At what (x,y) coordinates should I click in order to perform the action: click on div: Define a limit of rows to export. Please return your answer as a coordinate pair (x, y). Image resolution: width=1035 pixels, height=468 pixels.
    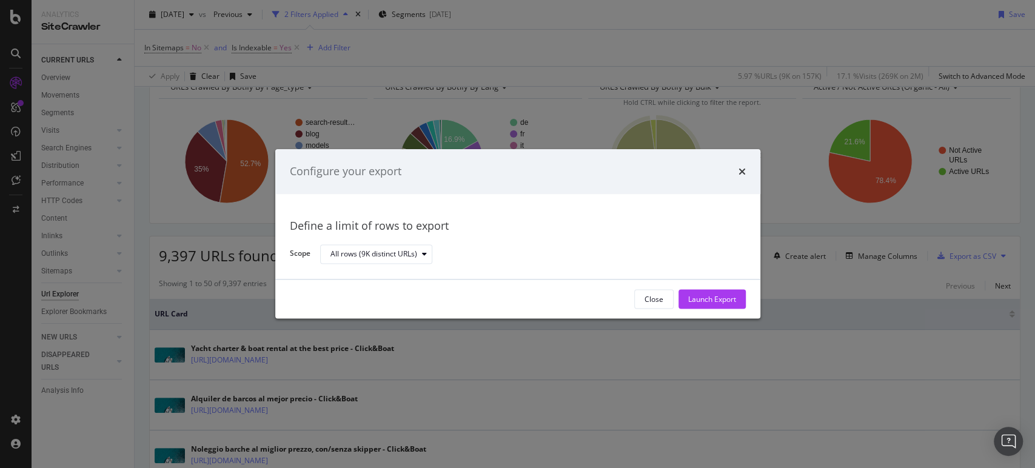
    Looking at the image, I should click on (518, 226).